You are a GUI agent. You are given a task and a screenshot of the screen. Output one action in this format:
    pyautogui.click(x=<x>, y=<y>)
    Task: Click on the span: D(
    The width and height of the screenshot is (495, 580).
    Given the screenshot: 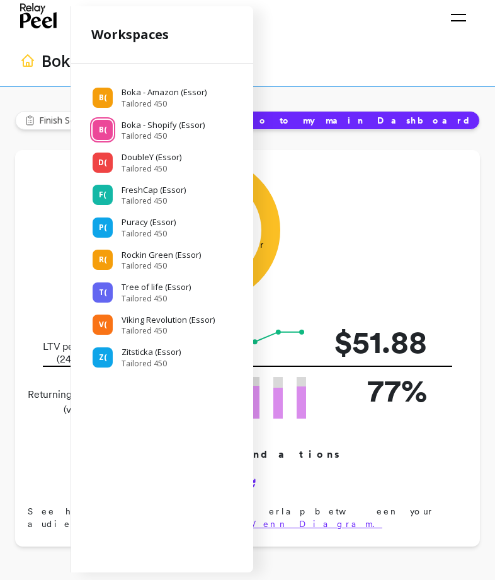 What is the action you would take?
    pyautogui.click(x=103, y=163)
    